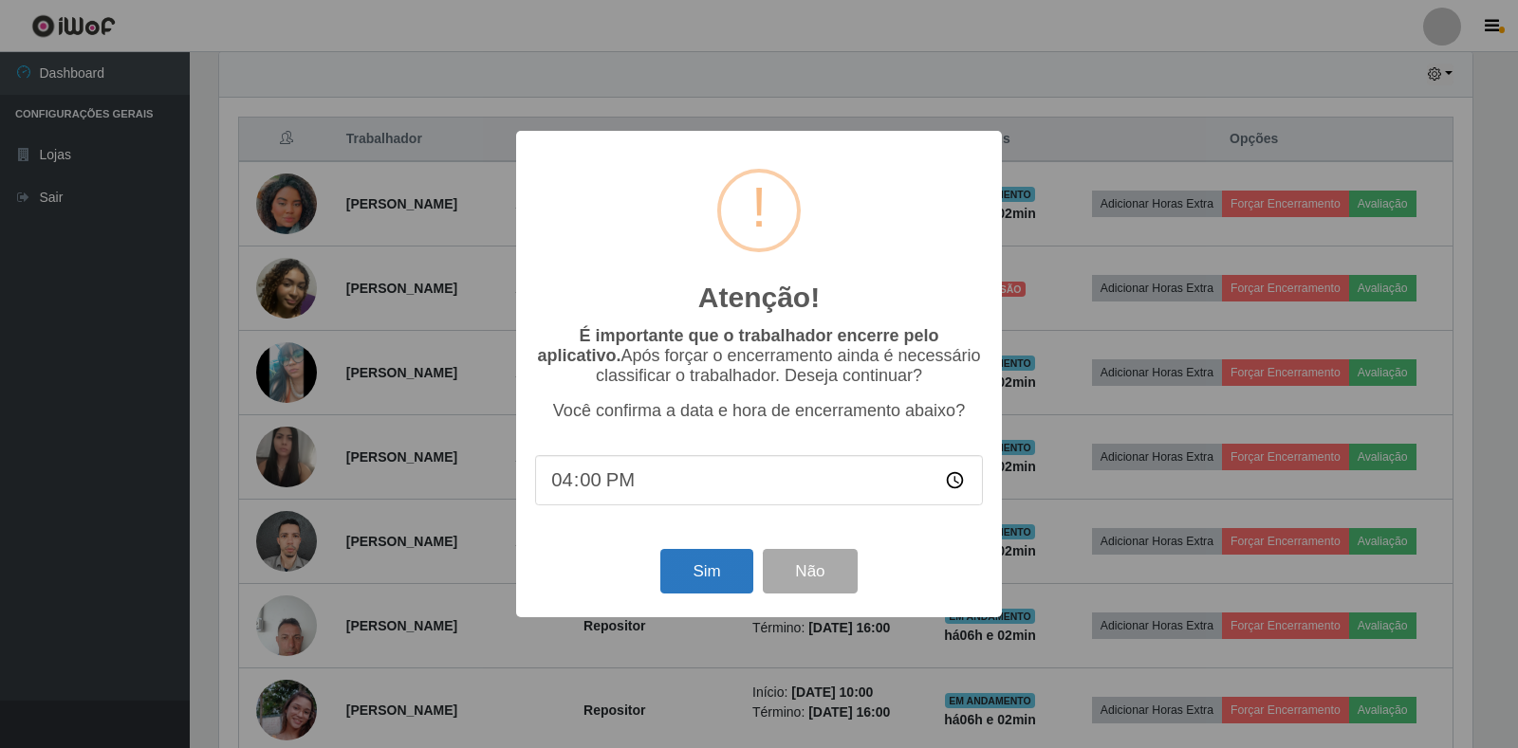 The width and height of the screenshot is (1518, 748). I want to click on button: Não, so click(809, 571).